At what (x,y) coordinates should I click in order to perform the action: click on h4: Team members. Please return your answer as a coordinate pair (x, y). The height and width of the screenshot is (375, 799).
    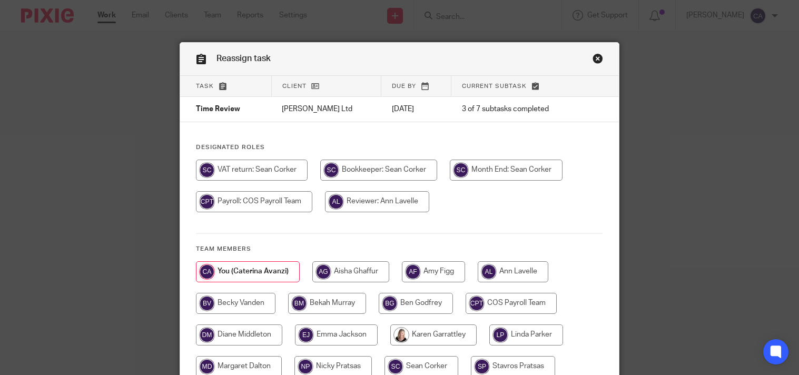
    Looking at the image, I should click on (399, 249).